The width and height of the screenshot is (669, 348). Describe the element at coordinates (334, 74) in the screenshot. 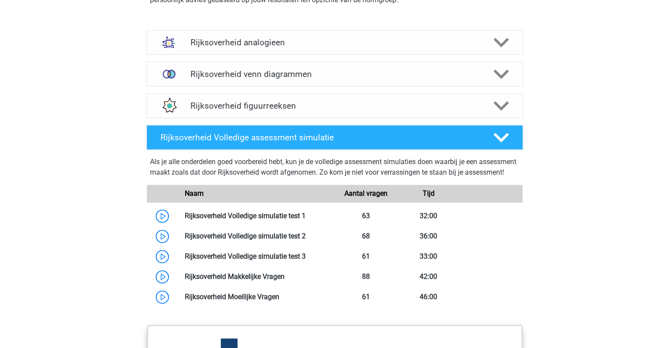

I see `h4: Rijksoverheid venn diagrammen` at that location.